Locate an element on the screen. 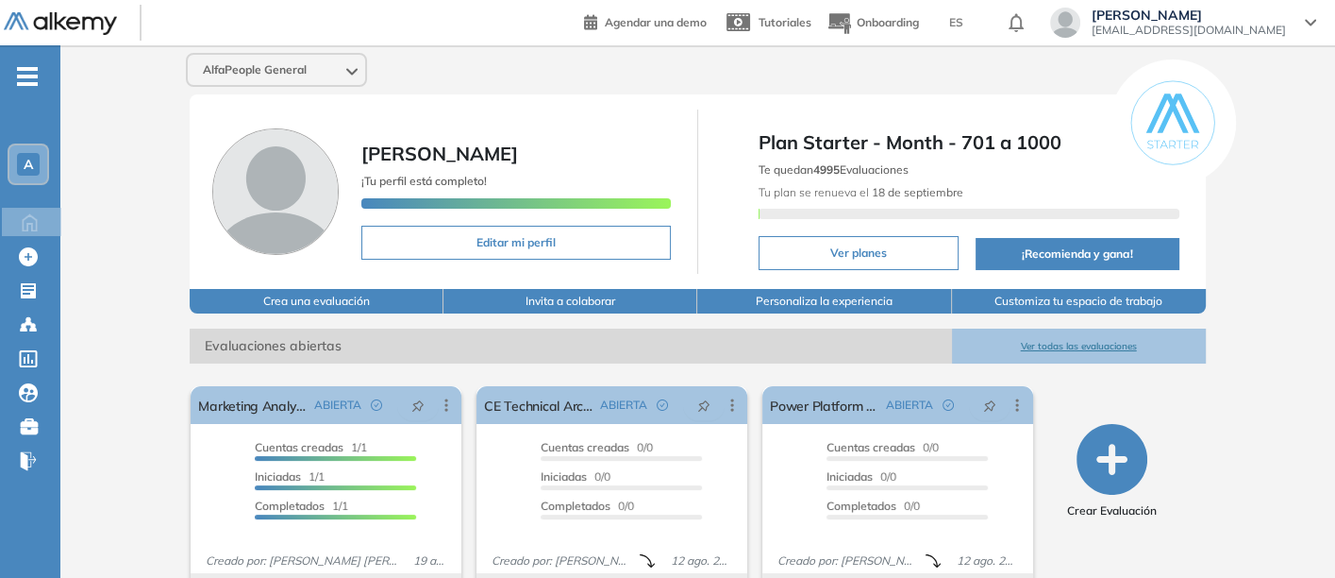  span: 19 ago. 2025 is located at coordinates (430, 561).